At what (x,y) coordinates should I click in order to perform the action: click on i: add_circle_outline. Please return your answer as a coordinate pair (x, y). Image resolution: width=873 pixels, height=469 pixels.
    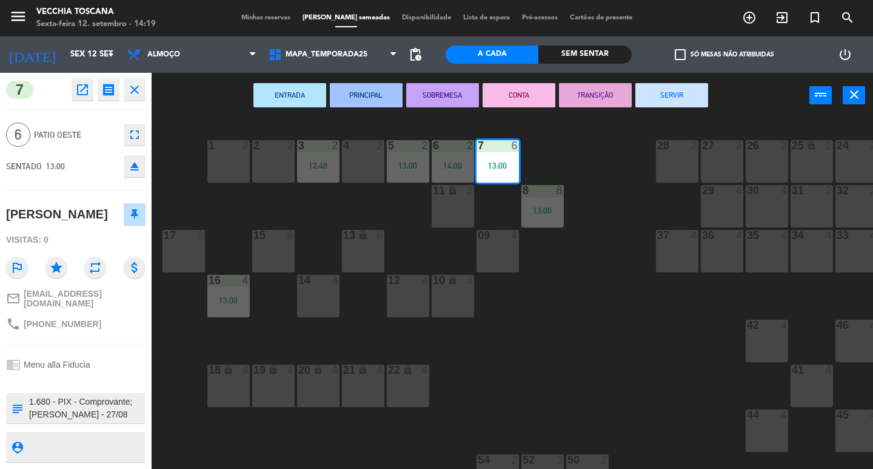
    Looking at the image, I should click on (749, 18).